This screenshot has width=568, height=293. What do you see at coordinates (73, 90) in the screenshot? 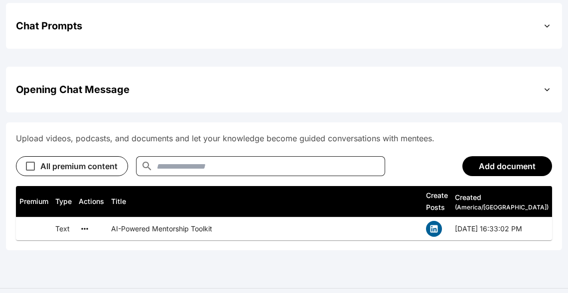
I see `h2: Opening Chat Message` at bounding box center [73, 90].